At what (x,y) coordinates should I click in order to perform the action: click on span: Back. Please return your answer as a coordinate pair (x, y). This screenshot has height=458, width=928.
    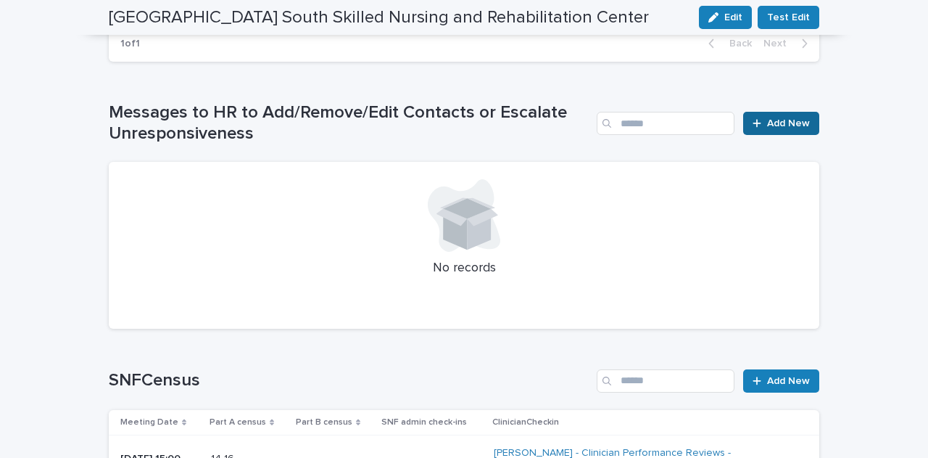
    Looking at the image, I should click on (736, 44).